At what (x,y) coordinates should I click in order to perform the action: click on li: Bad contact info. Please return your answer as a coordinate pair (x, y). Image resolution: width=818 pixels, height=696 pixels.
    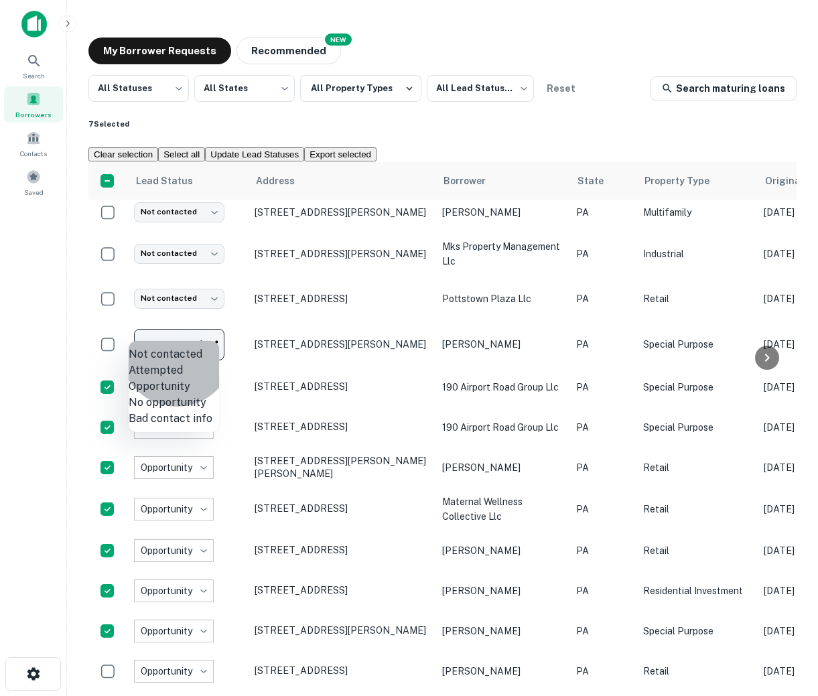
    Looking at the image, I should click on (173, 418).